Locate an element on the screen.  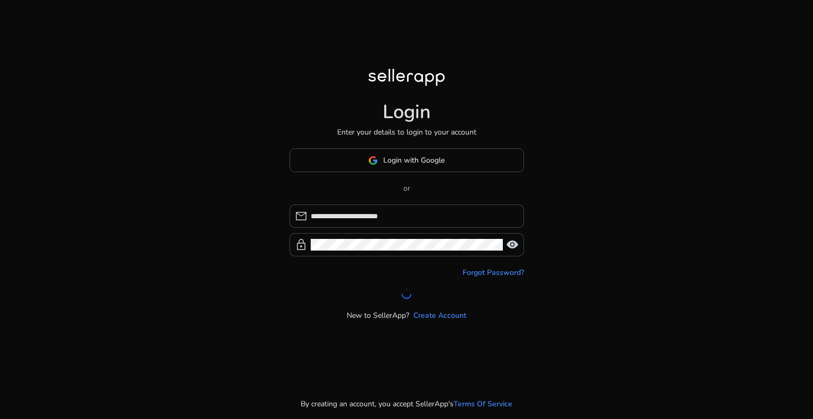
span: lock is located at coordinates (301, 244).